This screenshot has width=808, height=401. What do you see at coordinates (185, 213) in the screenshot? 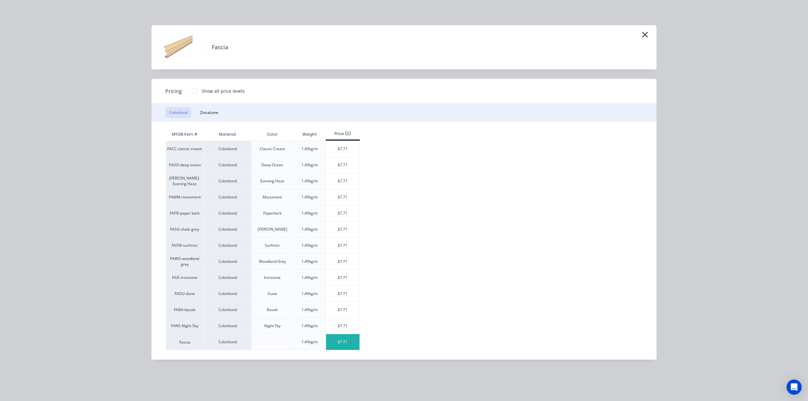
I see `div: FAPB-paper bark` at bounding box center [185, 213].